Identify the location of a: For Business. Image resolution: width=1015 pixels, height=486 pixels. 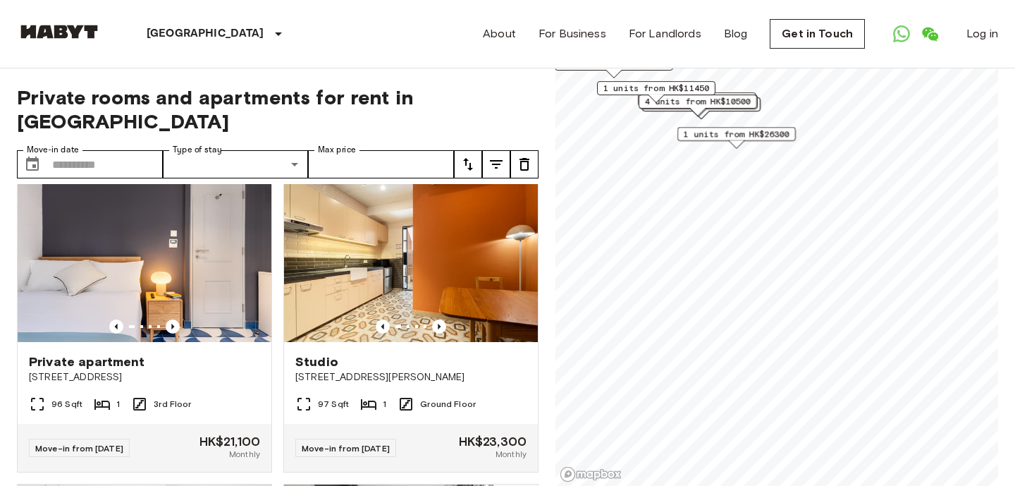
(572, 34).